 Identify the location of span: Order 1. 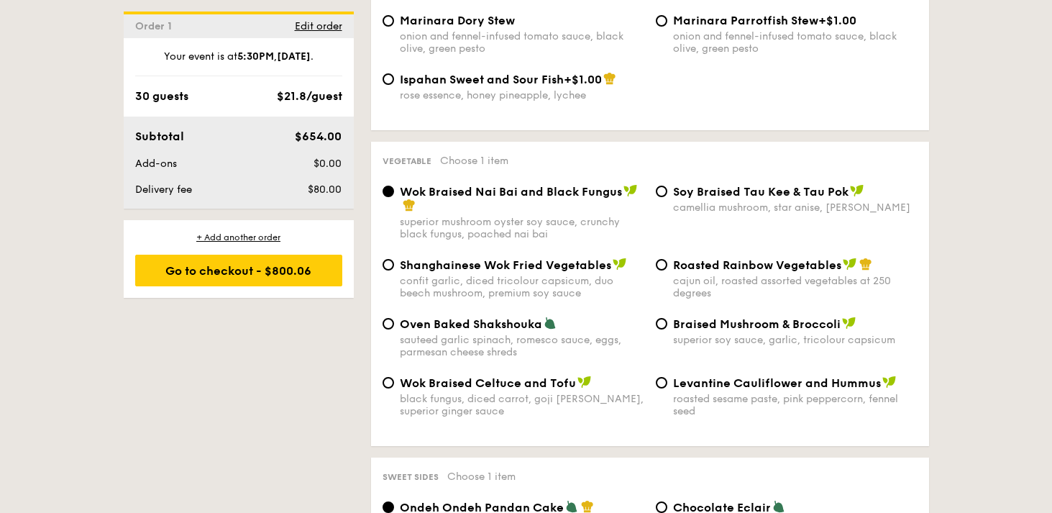
(156, 26).